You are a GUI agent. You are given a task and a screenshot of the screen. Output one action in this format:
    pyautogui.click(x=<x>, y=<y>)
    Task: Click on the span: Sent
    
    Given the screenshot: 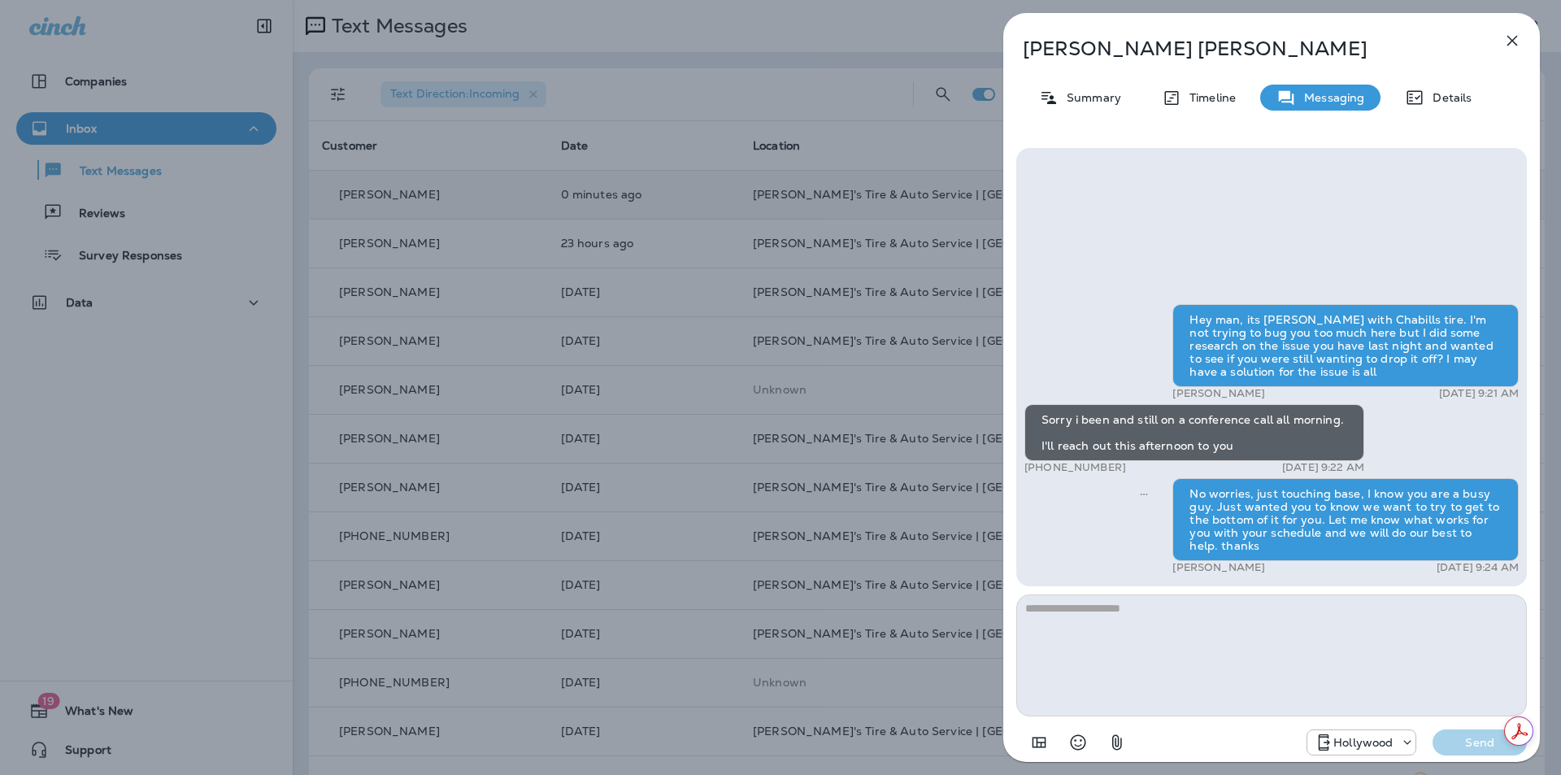 What is the action you would take?
    pyautogui.click(x=1144, y=493)
    